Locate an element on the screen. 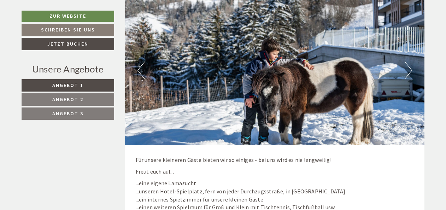 Image resolution: width=446 pixels, height=210 pixels. div: Guten Tag, wie können wir Ihnen helfen? is located at coordinates (60, 30).